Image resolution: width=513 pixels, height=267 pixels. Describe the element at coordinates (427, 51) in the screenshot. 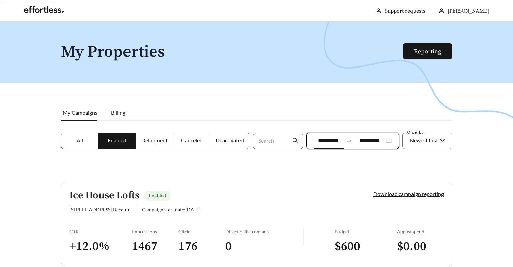

I see `button: Reporting` at that location.